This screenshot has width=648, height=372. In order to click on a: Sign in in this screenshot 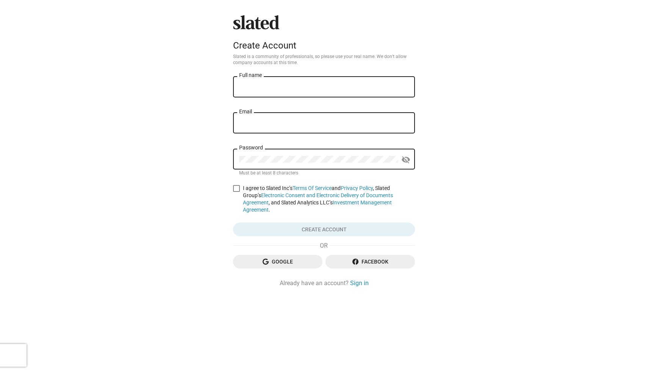, I will do `click(360, 283)`.